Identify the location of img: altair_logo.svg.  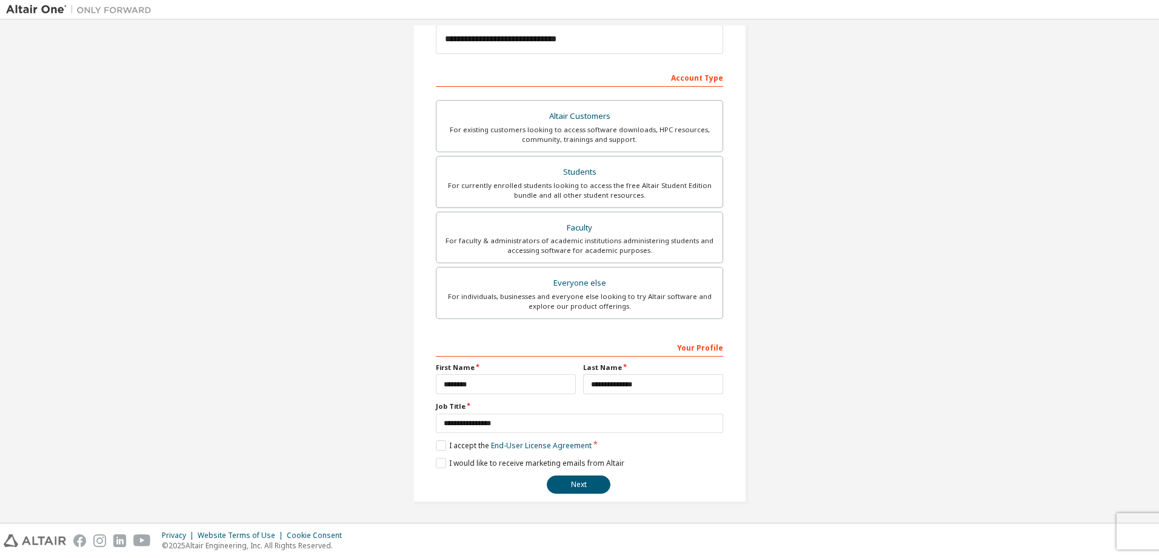
(35, 540).